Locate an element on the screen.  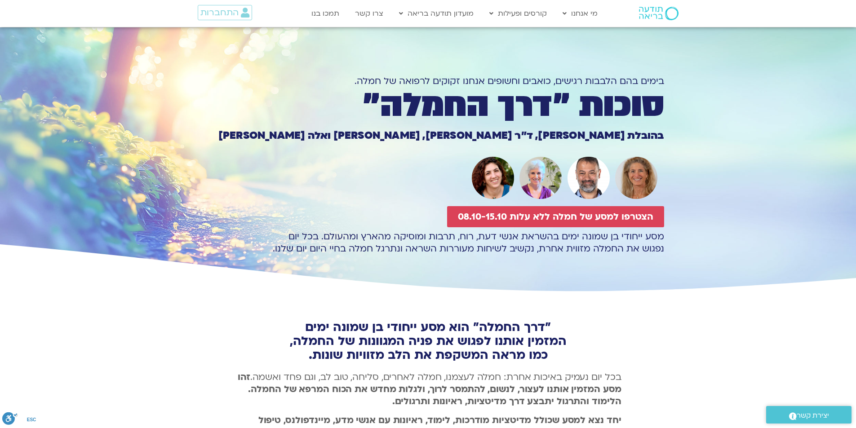
a: מועדון תודעה בריאה is located at coordinates (436, 13).